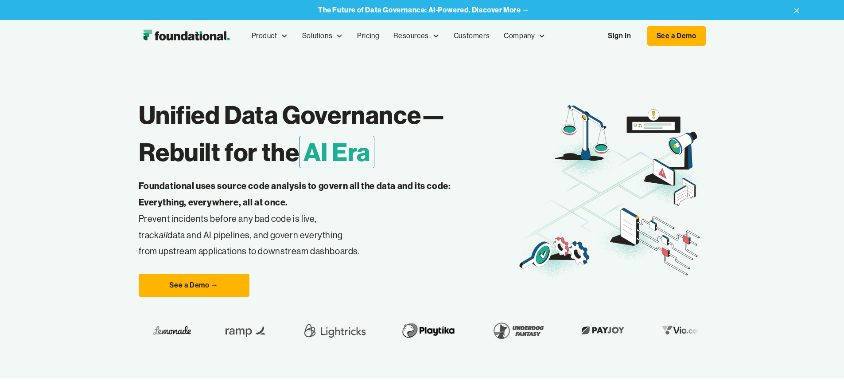 The image size is (844, 386). Describe the element at coordinates (309, 218) in the screenshot. I see `p: Prevent incidents before any bad code is live, track data and AI pipelines, and govern everything...` at that location.